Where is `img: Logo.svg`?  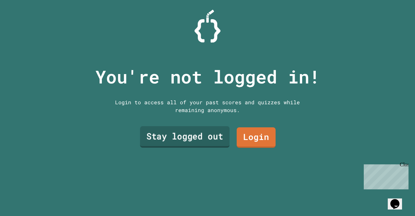
img: Logo.svg is located at coordinates (208, 26).